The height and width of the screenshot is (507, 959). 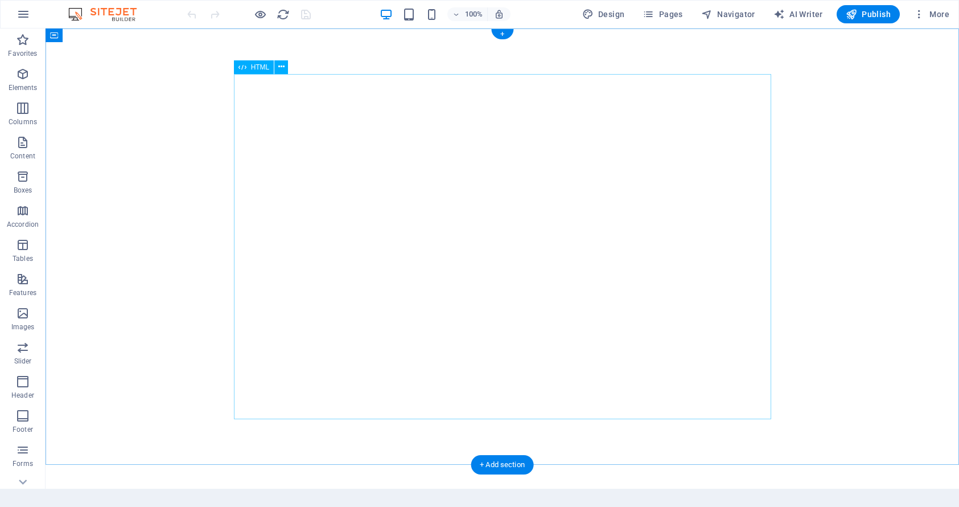 I want to click on p: Tables, so click(x=23, y=258).